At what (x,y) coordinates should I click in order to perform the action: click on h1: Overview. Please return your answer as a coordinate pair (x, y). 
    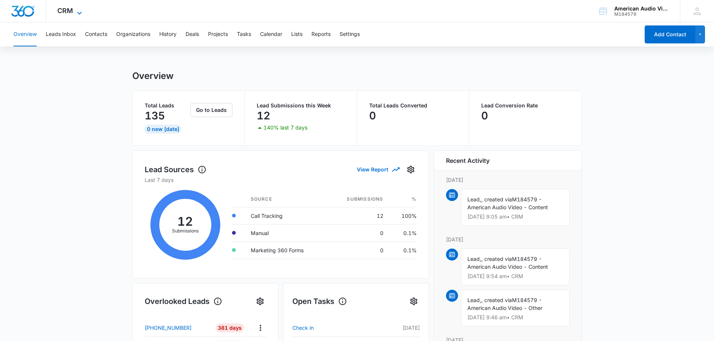
    Looking at the image, I should click on (153, 76).